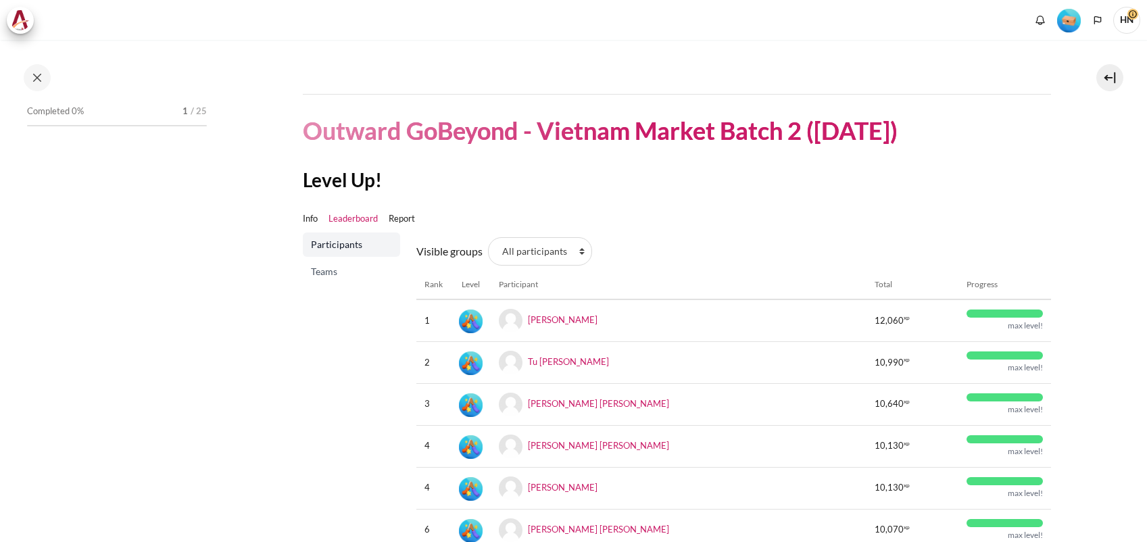  Describe the element at coordinates (199, 112) in the screenshot. I see `span: / 25` at that location.